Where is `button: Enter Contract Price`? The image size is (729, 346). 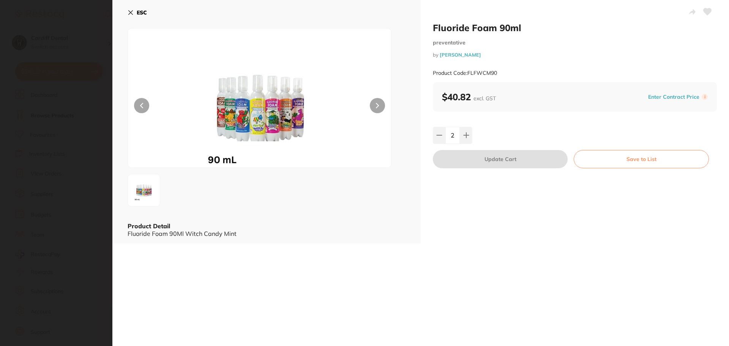
button: Enter Contract Price is located at coordinates (674, 97).